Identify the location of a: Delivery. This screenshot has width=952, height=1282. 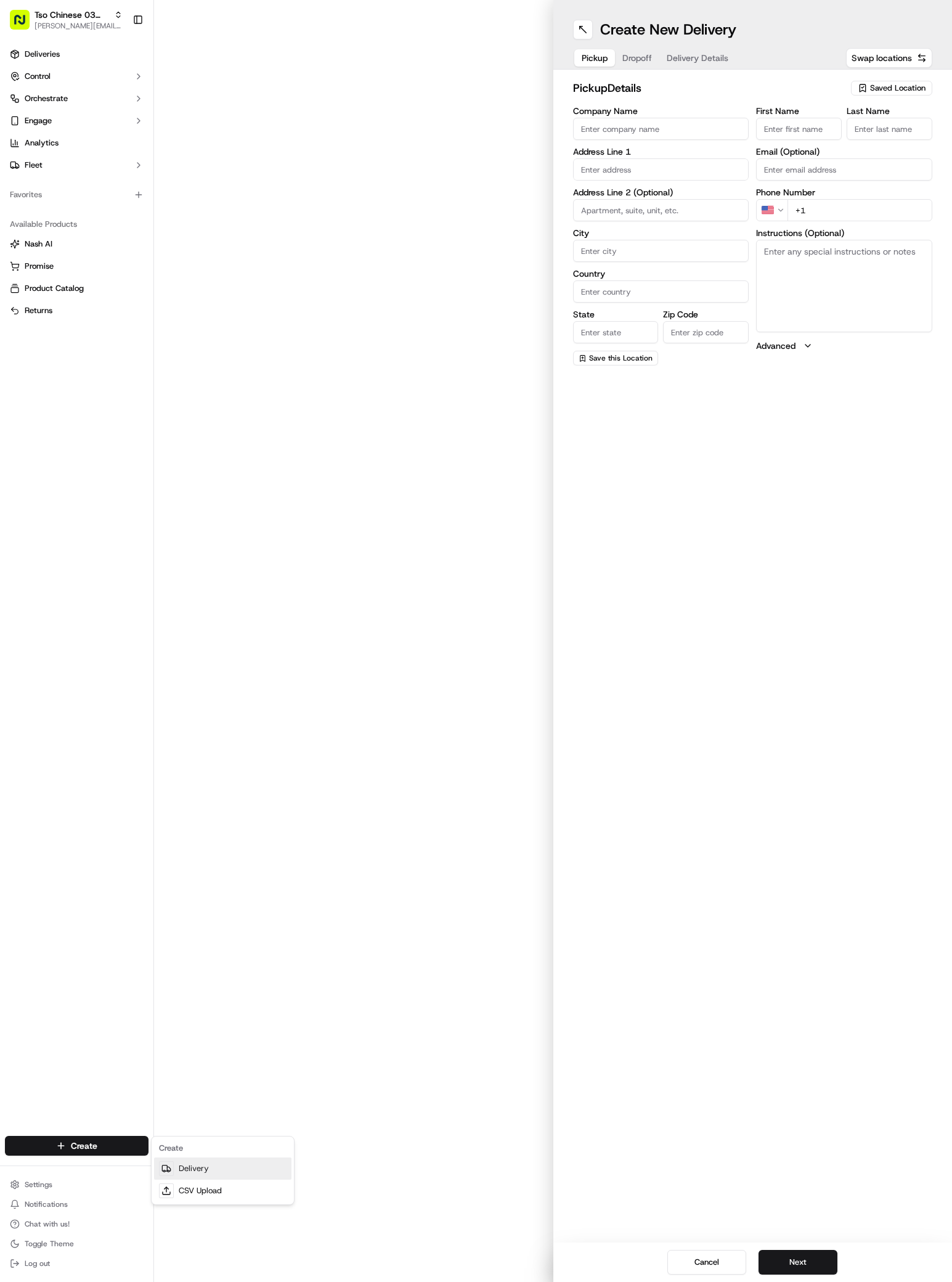
(223, 1168).